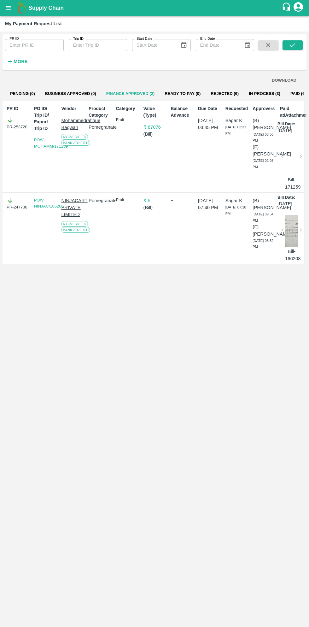 This screenshot has height=627, width=309. What do you see at coordinates (72, 108) in the screenshot?
I see `p: Vendor` at bounding box center [72, 108].